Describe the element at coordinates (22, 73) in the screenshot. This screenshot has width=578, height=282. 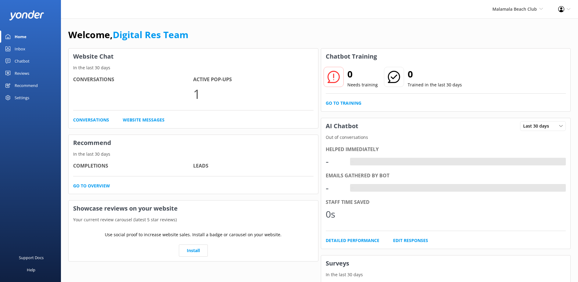
I see `div: Reviews` at that location.